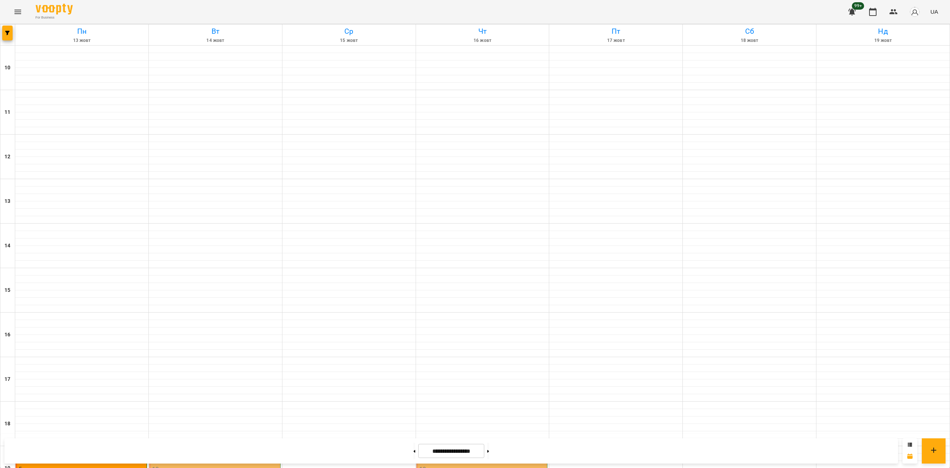  Describe the element at coordinates (883, 40) in the screenshot. I see `h6: 19 жовт` at that location.